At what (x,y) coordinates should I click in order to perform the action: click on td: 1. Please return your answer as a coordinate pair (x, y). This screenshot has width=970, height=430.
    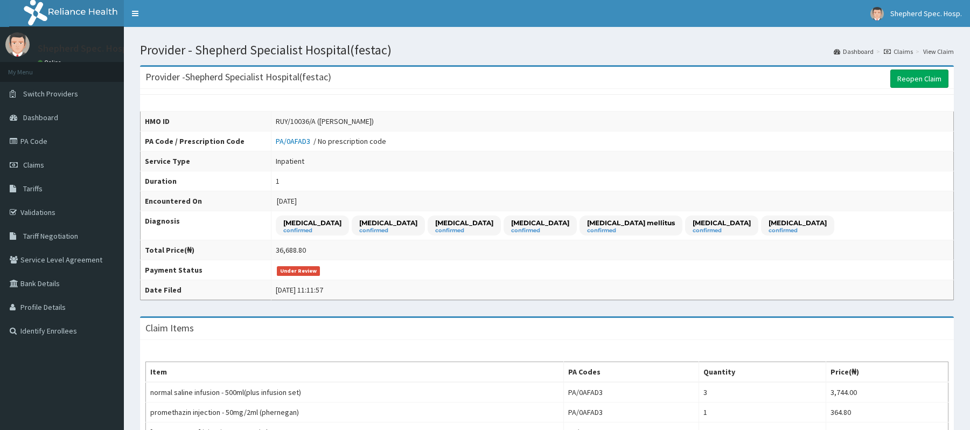
    Looking at the image, I should click on (762, 412).